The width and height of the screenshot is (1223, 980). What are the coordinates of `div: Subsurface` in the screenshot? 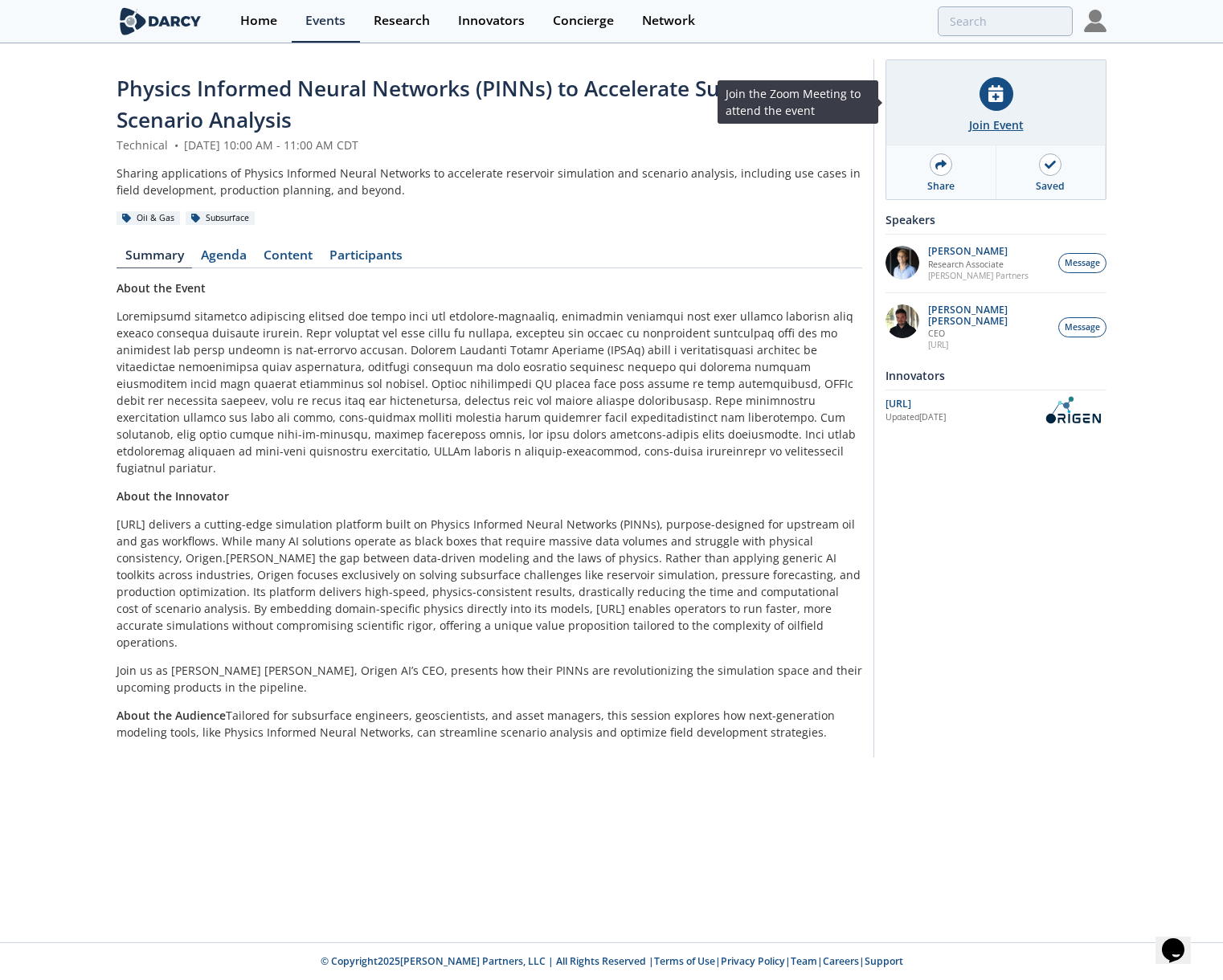 It's located at (220, 219).